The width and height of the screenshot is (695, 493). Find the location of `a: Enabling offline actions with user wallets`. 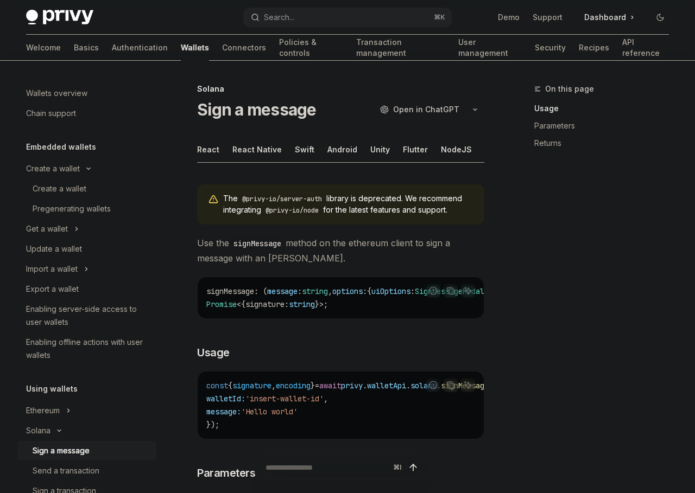

a: Enabling offline actions with user wallets is located at coordinates (87, 349).